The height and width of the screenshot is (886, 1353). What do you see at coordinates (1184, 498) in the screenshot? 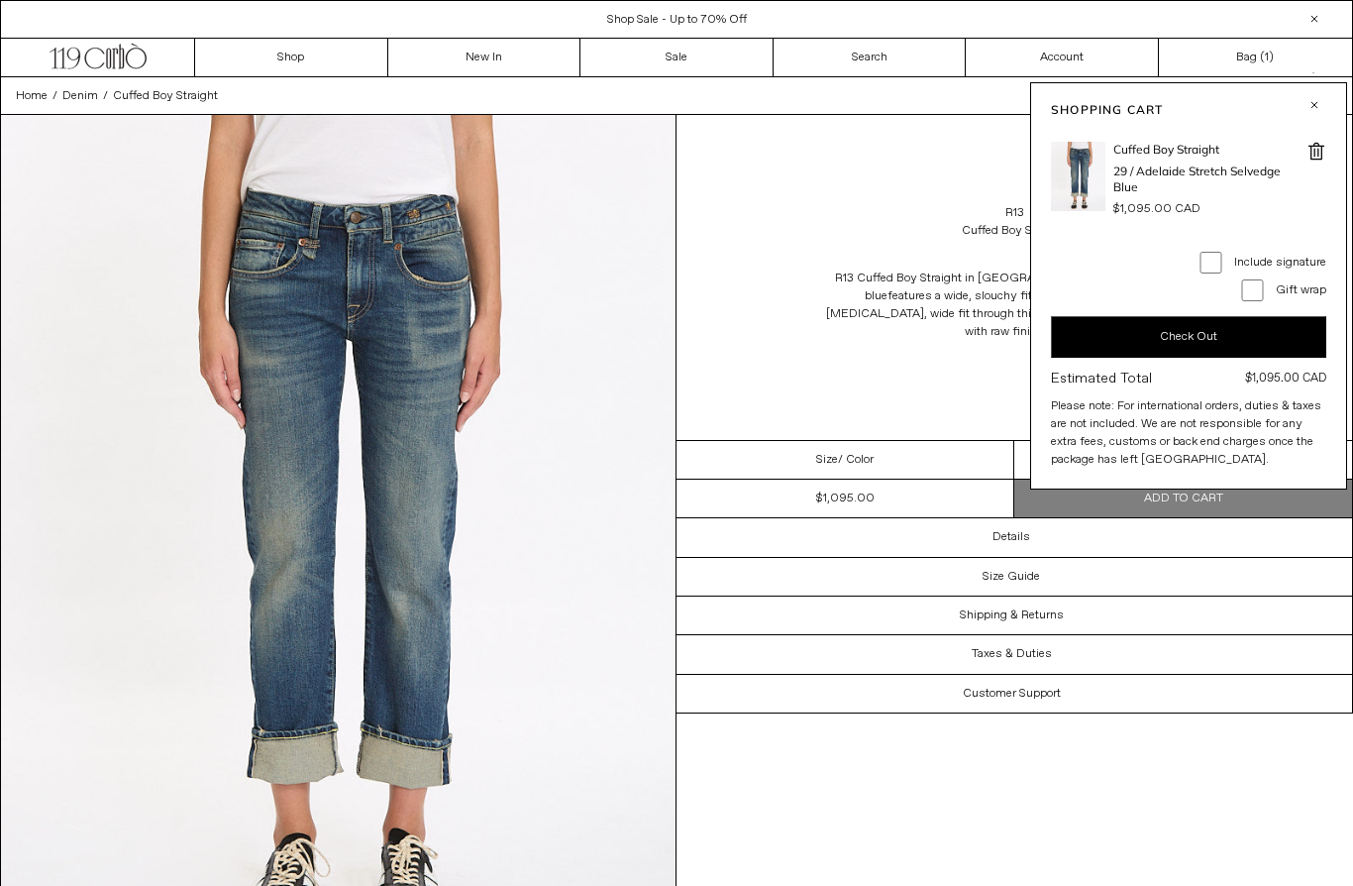
I see `span: Add to cart` at bounding box center [1184, 498].